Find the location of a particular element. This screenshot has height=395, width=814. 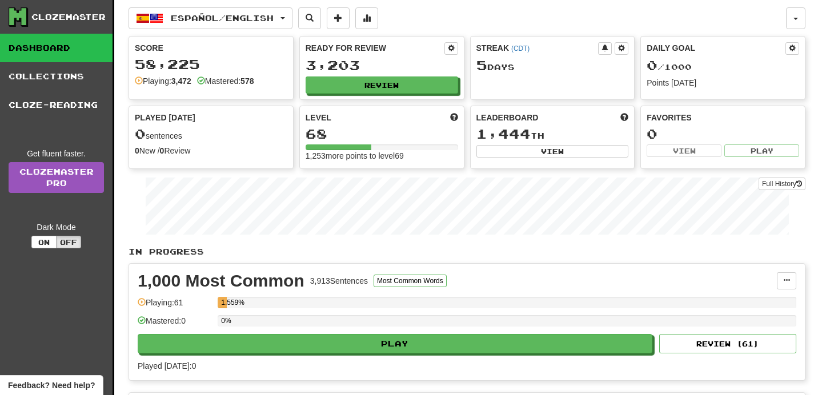

a: ClozemasterPro is located at coordinates (56, 178).